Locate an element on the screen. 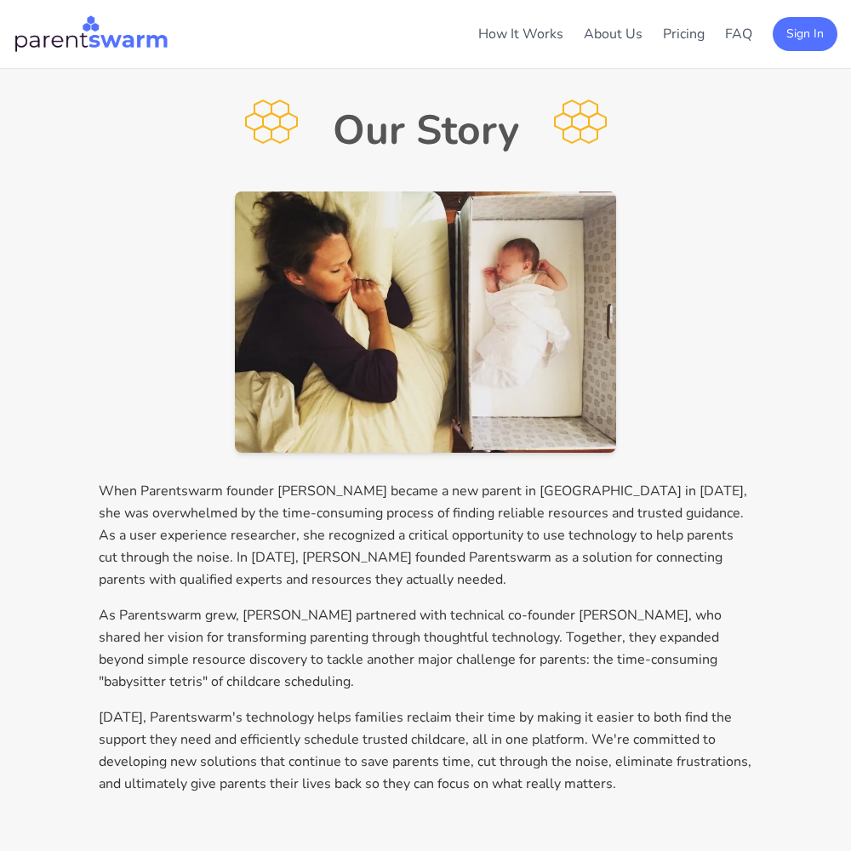 This screenshot has width=851, height=851. a: How It Works is located at coordinates (521, 34).